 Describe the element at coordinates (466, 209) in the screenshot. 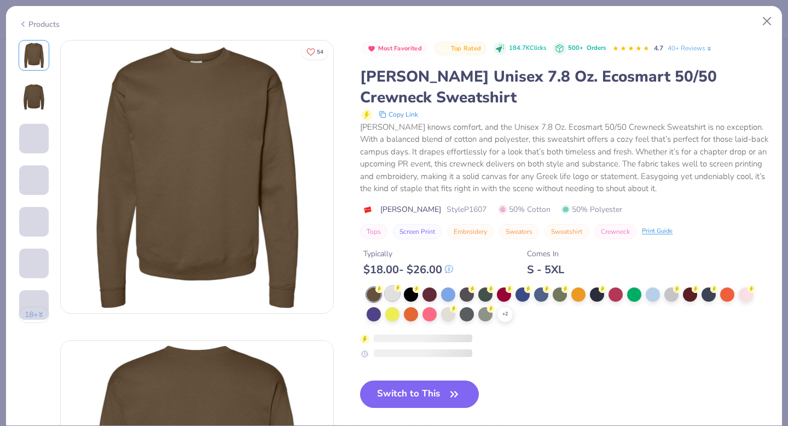

I see `span: Style P1607` at that location.